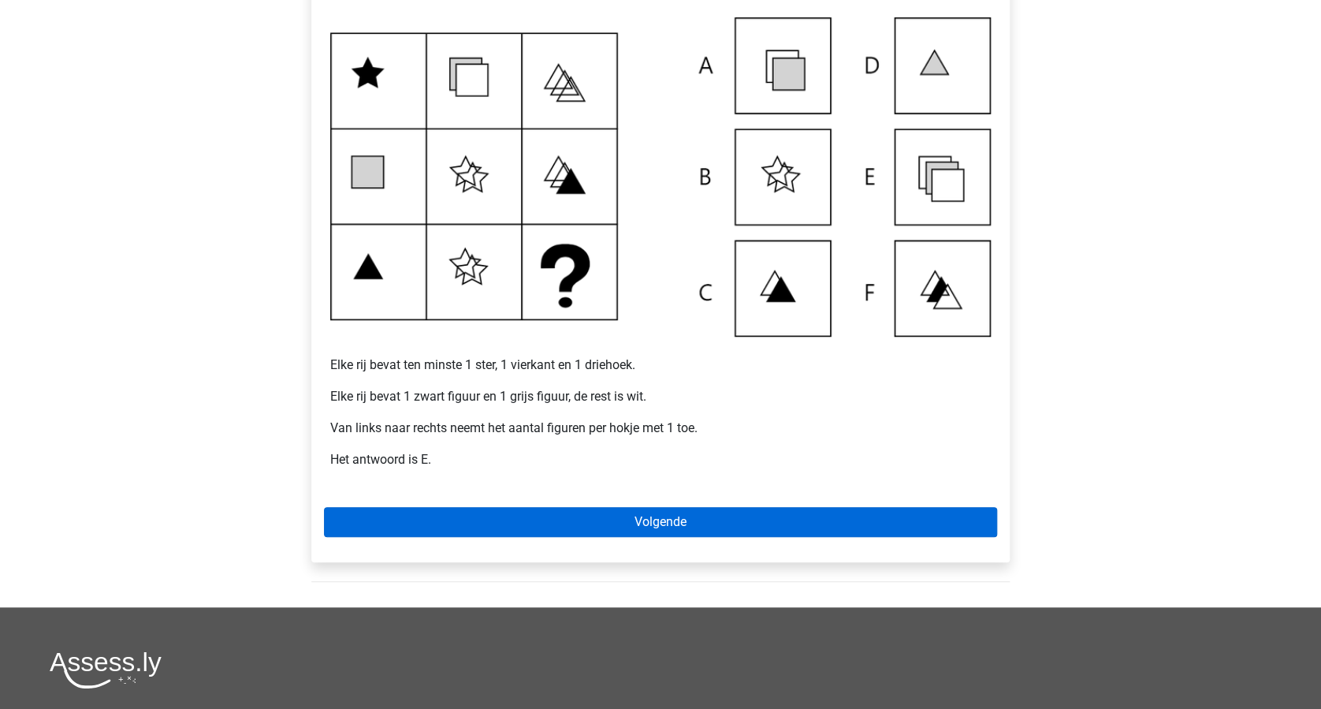 The image size is (1321, 709). I want to click on img: Assessly logo, so click(106, 669).